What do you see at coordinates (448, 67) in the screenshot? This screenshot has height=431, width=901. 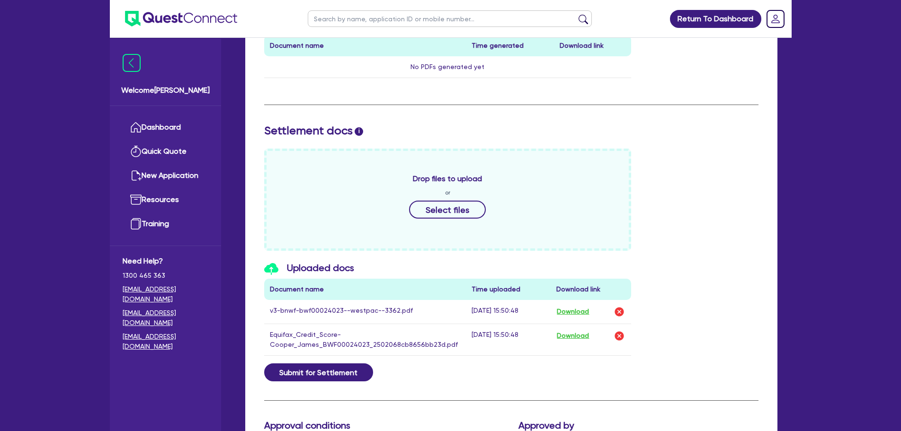 I see `td: No PDFs generated yet` at bounding box center [448, 67].